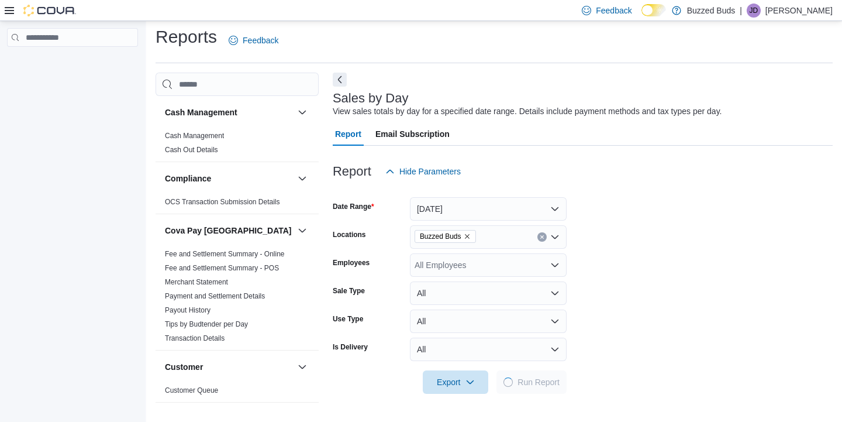  What do you see at coordinates (188, 310) in the screenshot?
I see `span: Payout History` at bounding box center [188, 310].